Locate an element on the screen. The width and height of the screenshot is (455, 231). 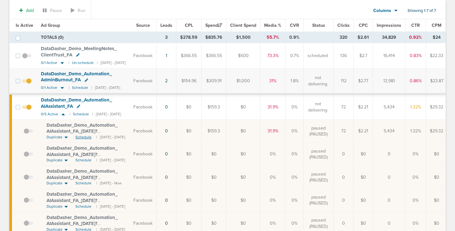
td: $2.21 is located at coordinates (363, 106).